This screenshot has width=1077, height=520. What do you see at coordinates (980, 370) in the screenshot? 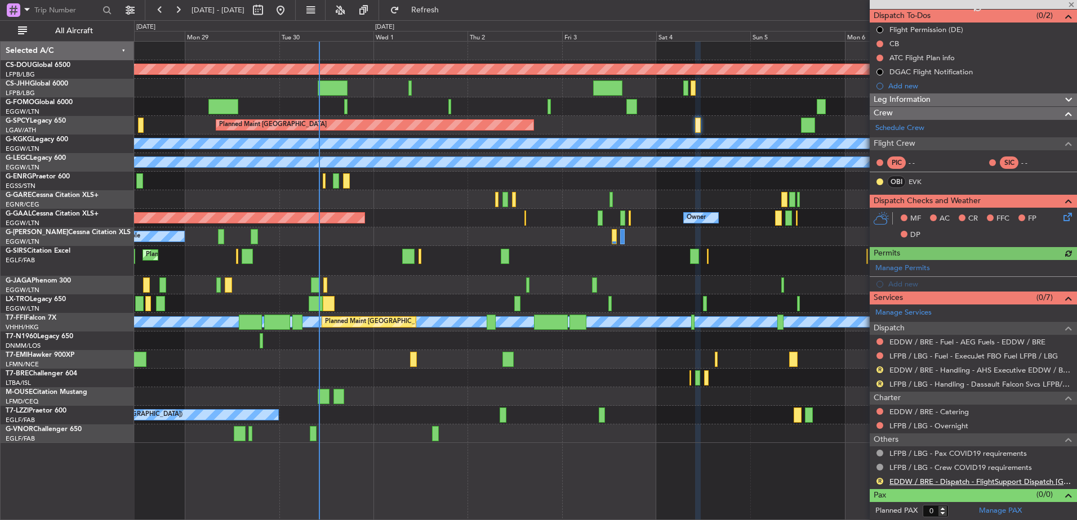
I see `a: EDDW / BRE - Handling - AHS Executive EDDW / BRE` at bounding box center [980, 370].